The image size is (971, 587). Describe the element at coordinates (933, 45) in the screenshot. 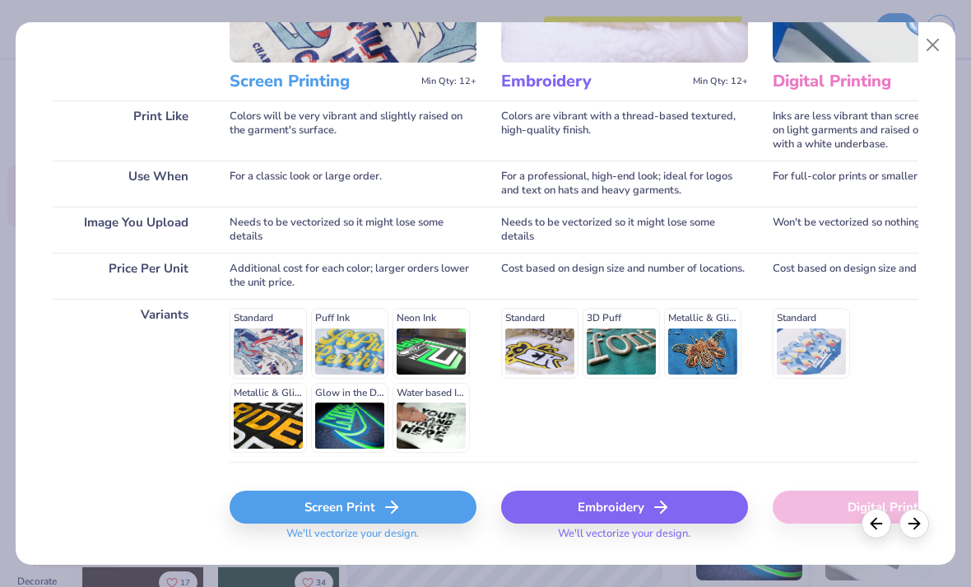

I see `button: Close` at that location.